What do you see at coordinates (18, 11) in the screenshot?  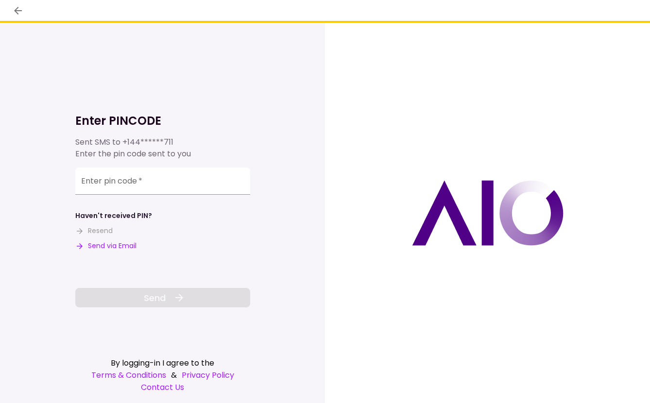 I see `button: back` at bounding box center [18, 11].